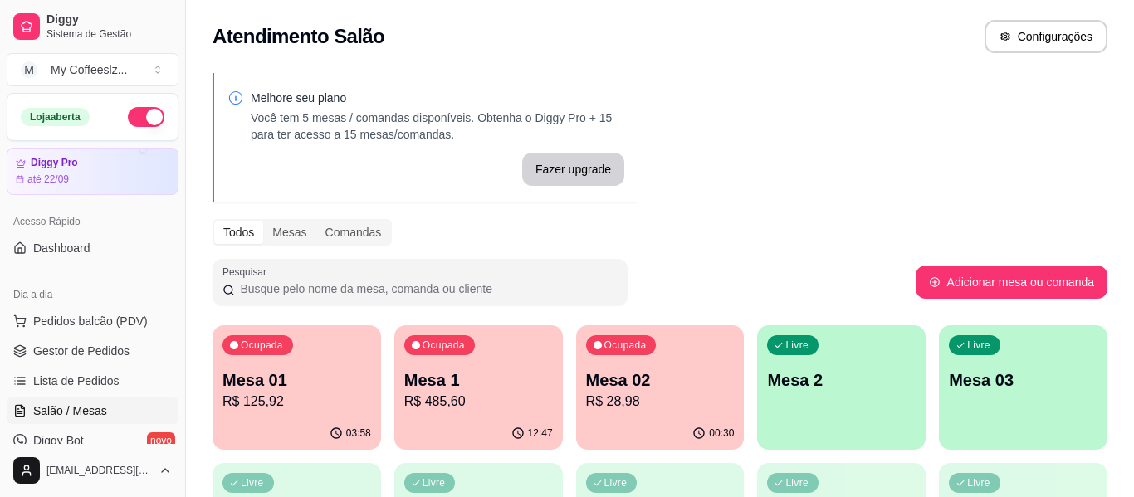 This screenshot has height=497, width=1134. I want to click on span: Salão / Mesas, so click(70, 411).